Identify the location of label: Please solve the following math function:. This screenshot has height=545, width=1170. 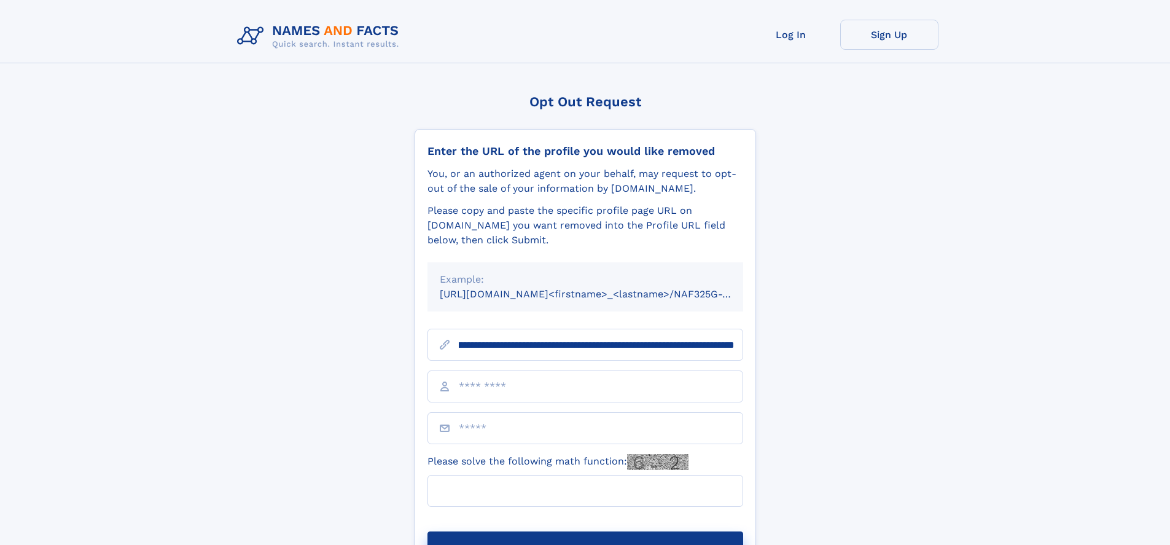
(558, 462).